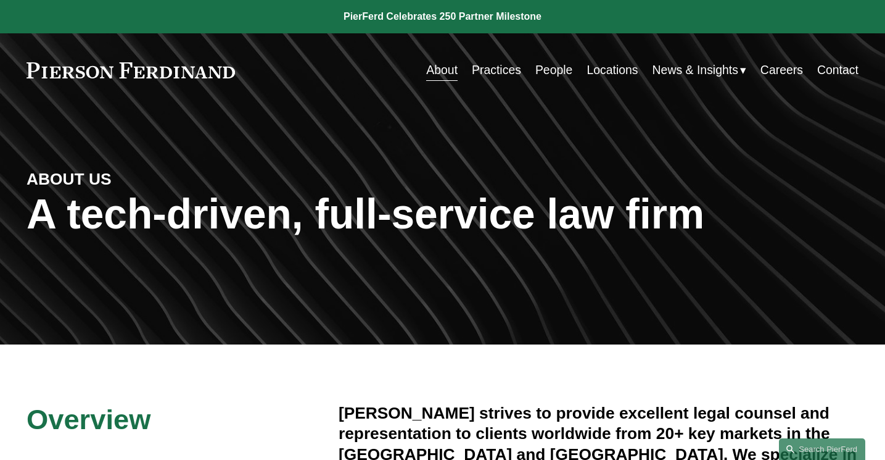 The image size is (885, 460). What do you see at coordinates (612, 70) in the screenshot?
I see `a: Locations` at bounding box center [612, 70].